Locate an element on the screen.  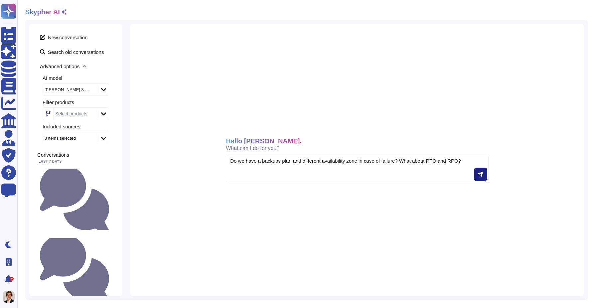
div: Included sources is located at coordinates (79, 126).